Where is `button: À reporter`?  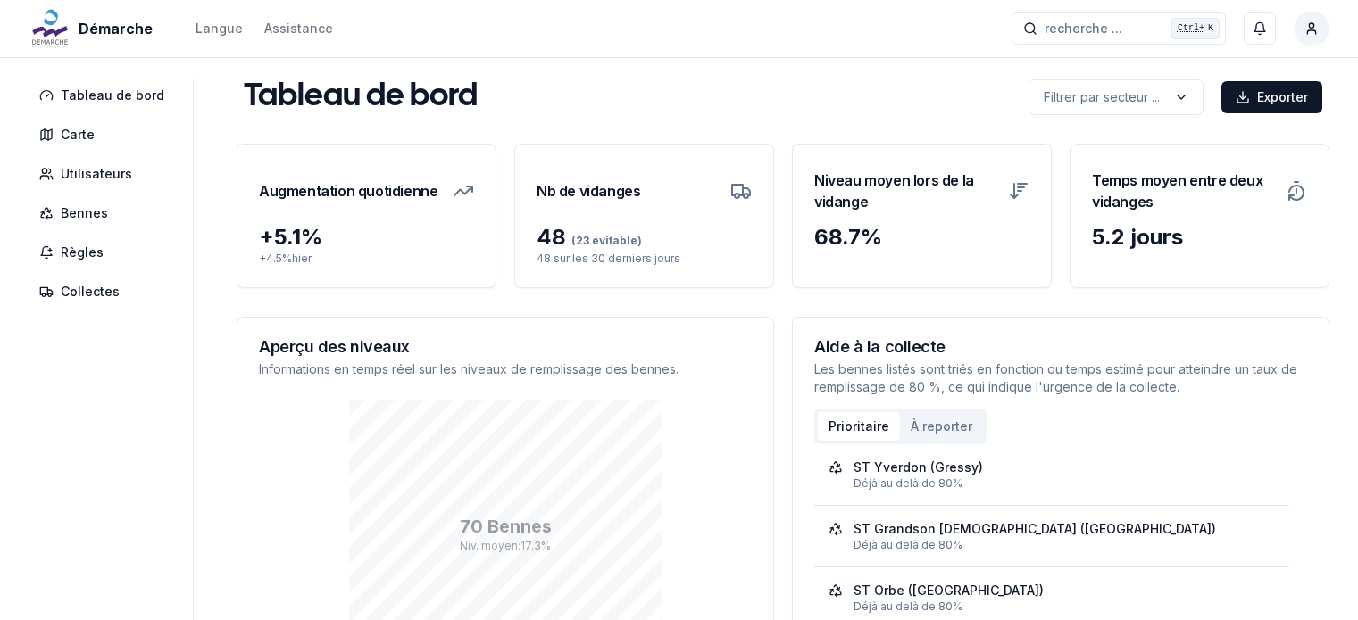
button: À reporter is located at coordinates (941, 427).